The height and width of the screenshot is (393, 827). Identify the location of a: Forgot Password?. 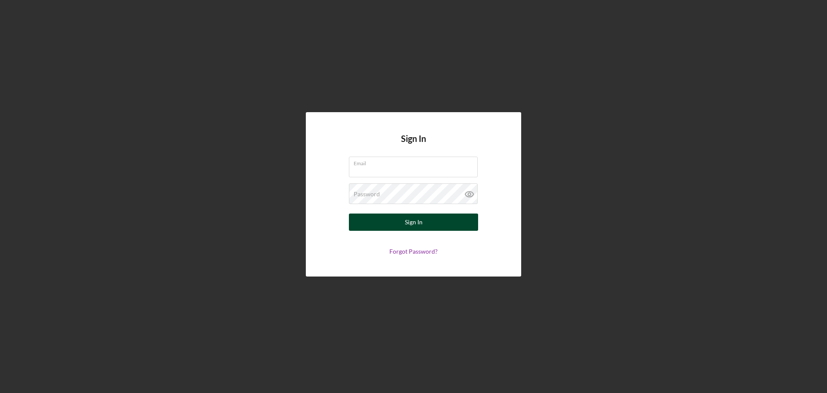
(414, 251).